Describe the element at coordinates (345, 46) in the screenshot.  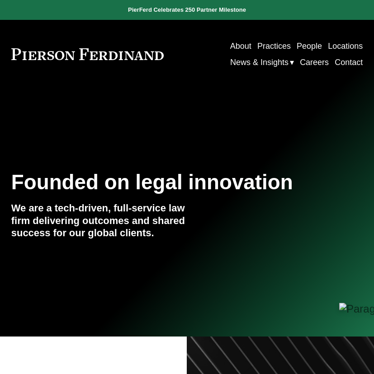
I see `a: Locations` at that location.